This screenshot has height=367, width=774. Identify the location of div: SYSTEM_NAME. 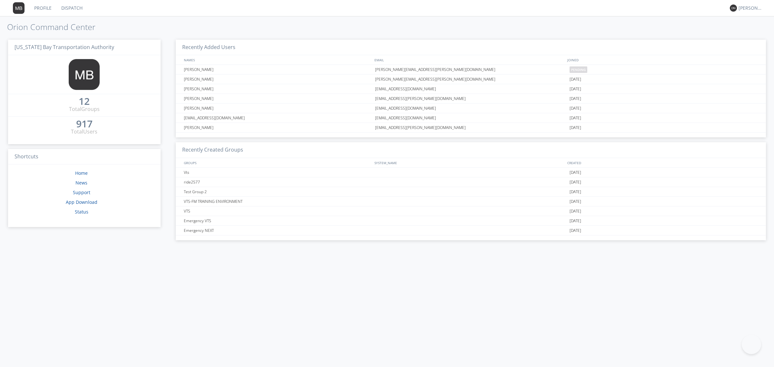
(469, 163).